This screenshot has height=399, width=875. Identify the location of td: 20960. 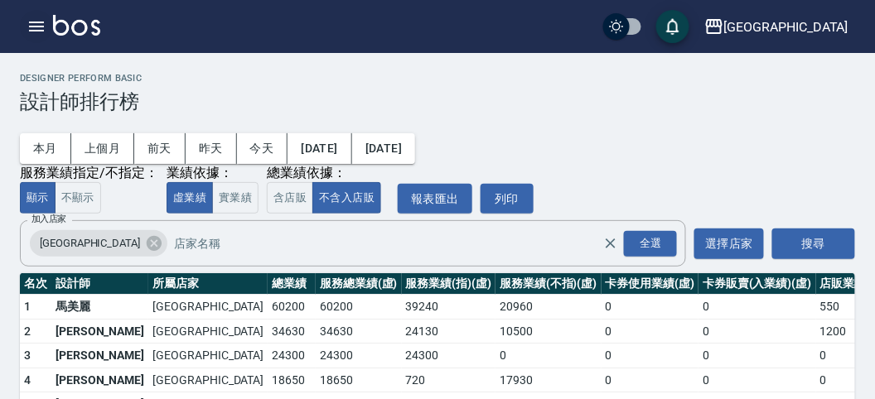
(548, 307).